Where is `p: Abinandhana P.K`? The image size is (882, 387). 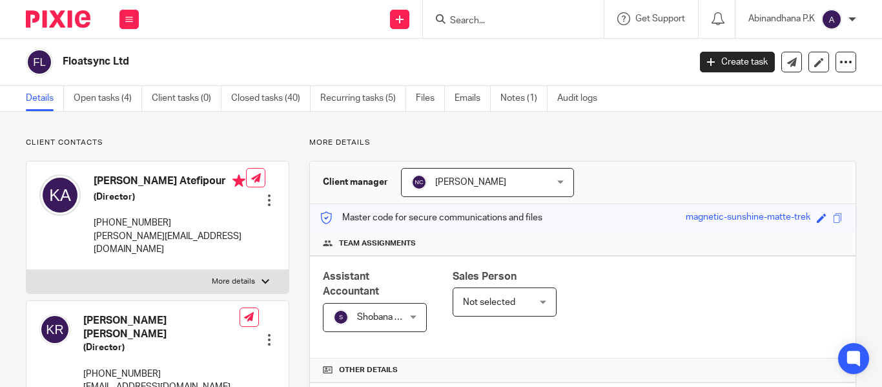
p: Abinandhana P.K is located at coordinates (781, 19).